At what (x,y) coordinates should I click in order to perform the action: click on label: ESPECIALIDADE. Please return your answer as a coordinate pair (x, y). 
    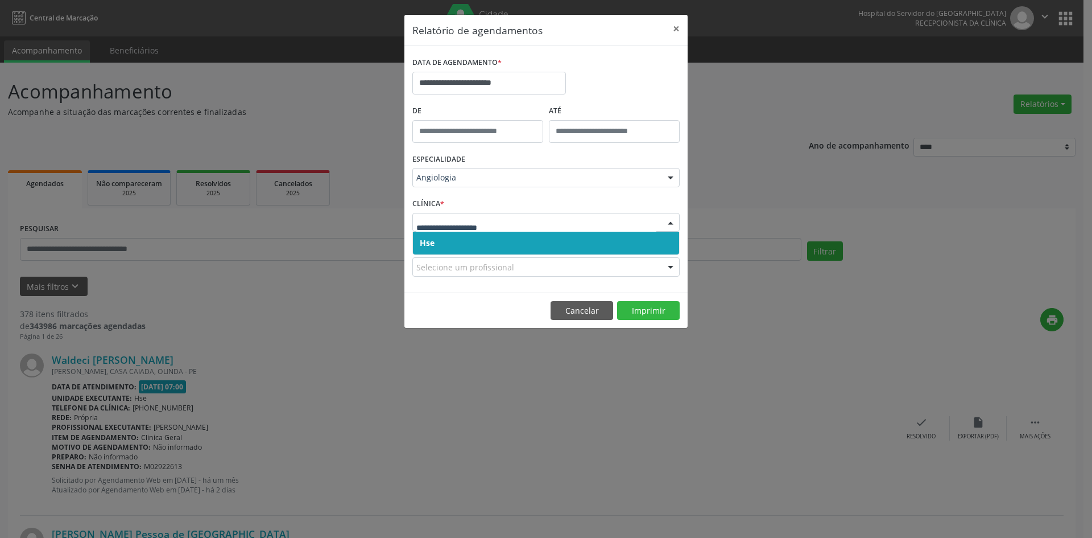
    Looking at the image, I should click on (439, 159).